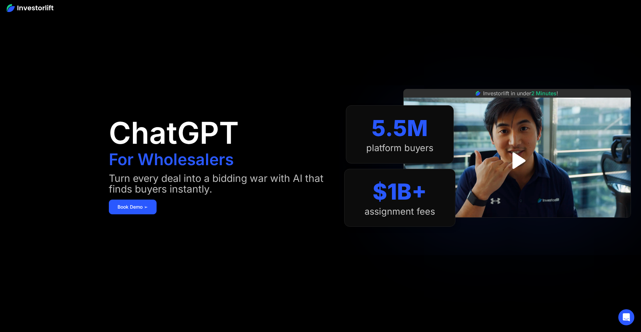 Image resolution: width=641 pixels, height=332 pixels. I want to click on h1: For Wholesalers, so click(171, 159).